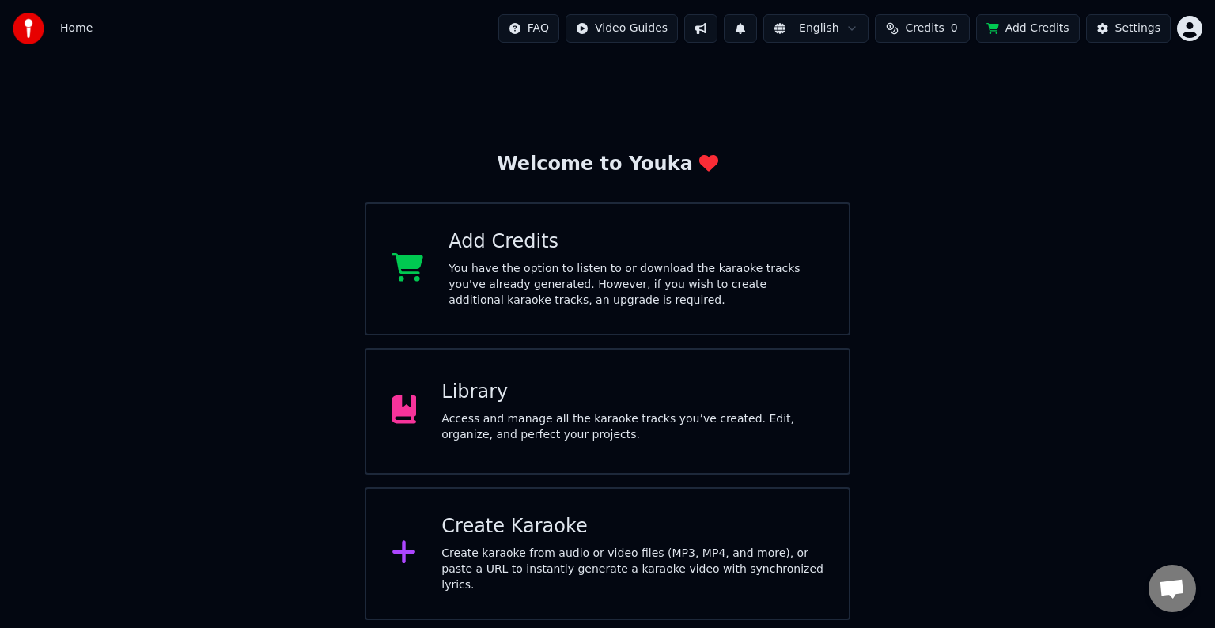  What do you see at coordinates (632, 427) in the screenshot?
I see `div: Access and manage all the karaoke tracks you’ve created. Edit, organize, and perfect your projects.` at bounding box center [632, 427].